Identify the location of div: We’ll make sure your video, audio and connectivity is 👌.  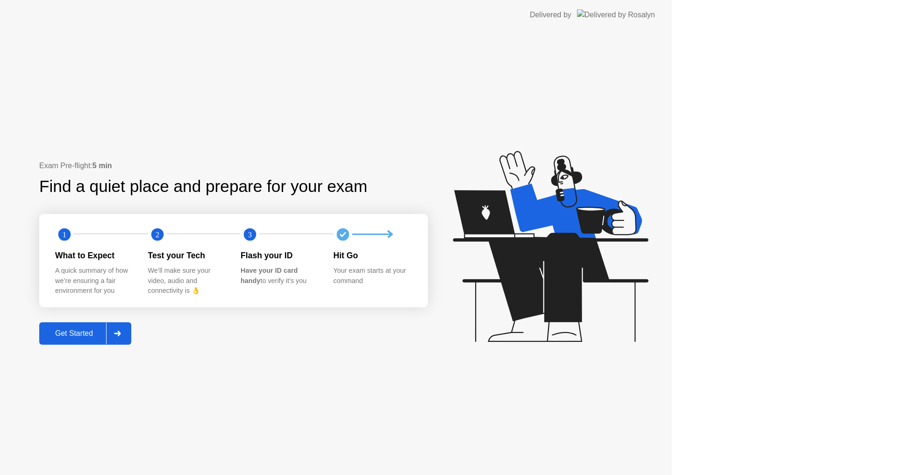
(187, 281).